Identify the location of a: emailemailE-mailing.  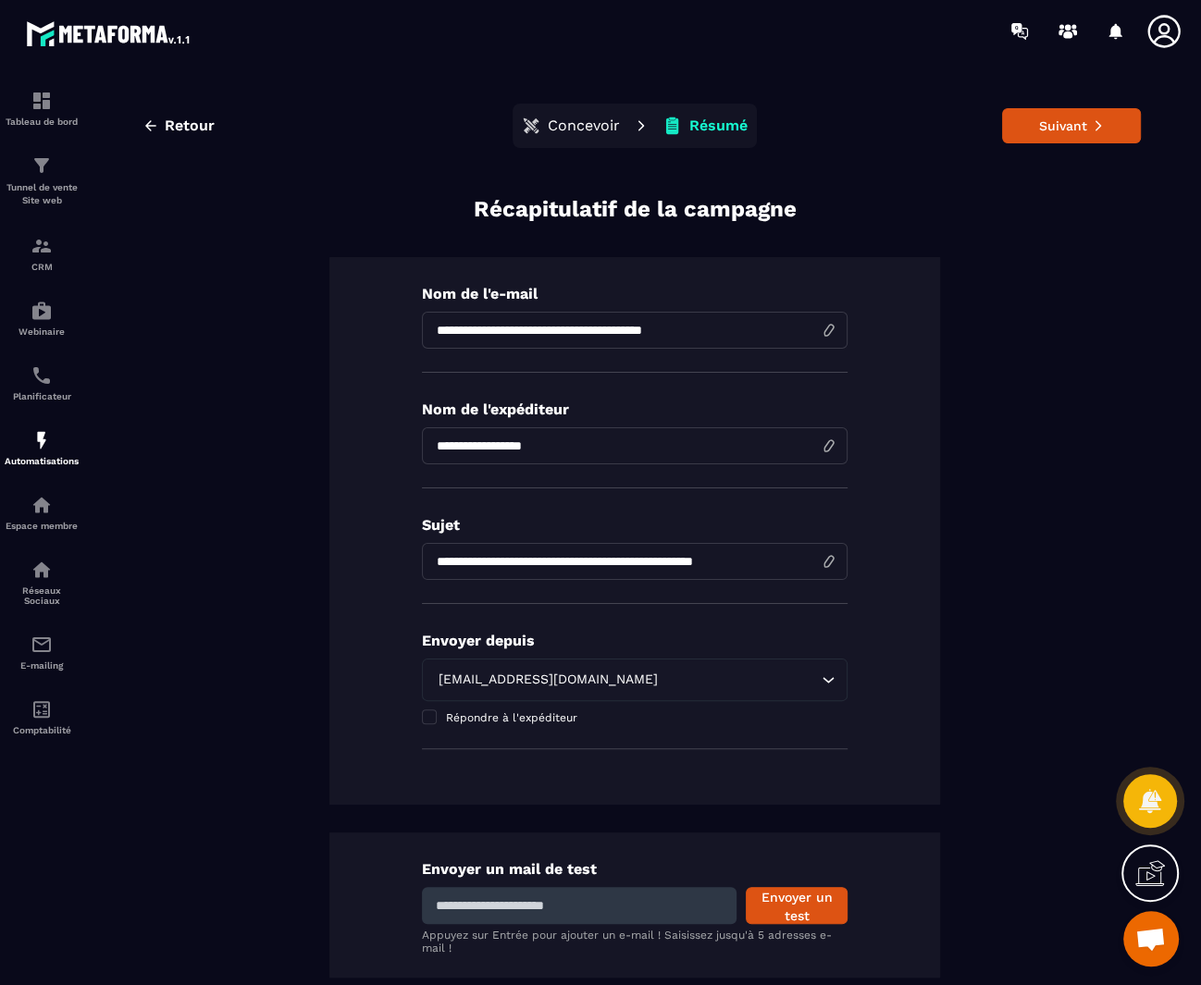
(42, 652).